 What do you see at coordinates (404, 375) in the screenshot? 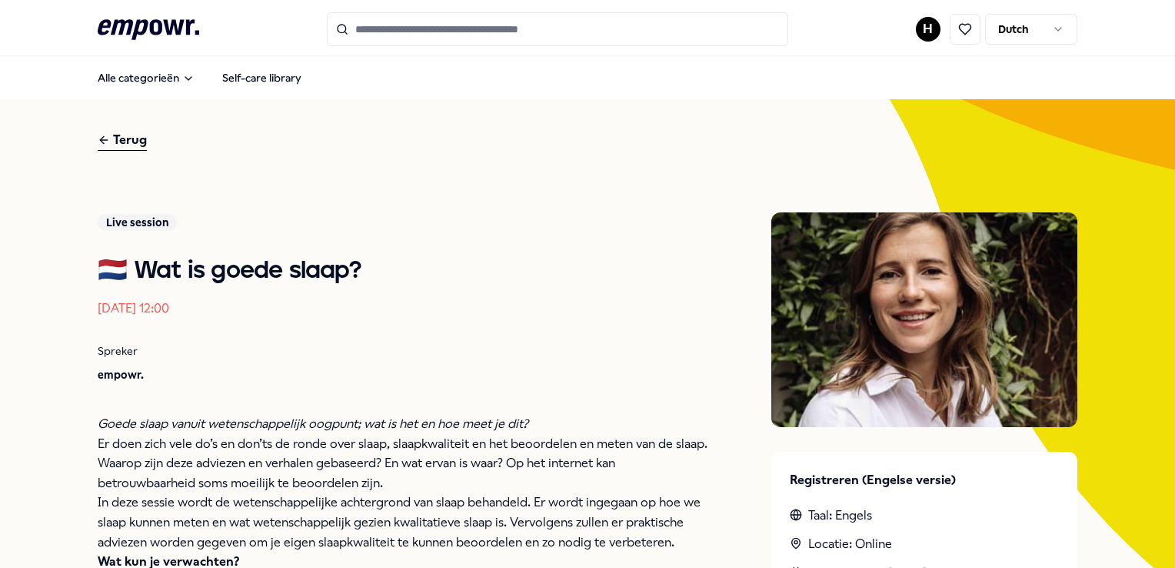
I see `p: empowr.` at bounding box center [404, 375].